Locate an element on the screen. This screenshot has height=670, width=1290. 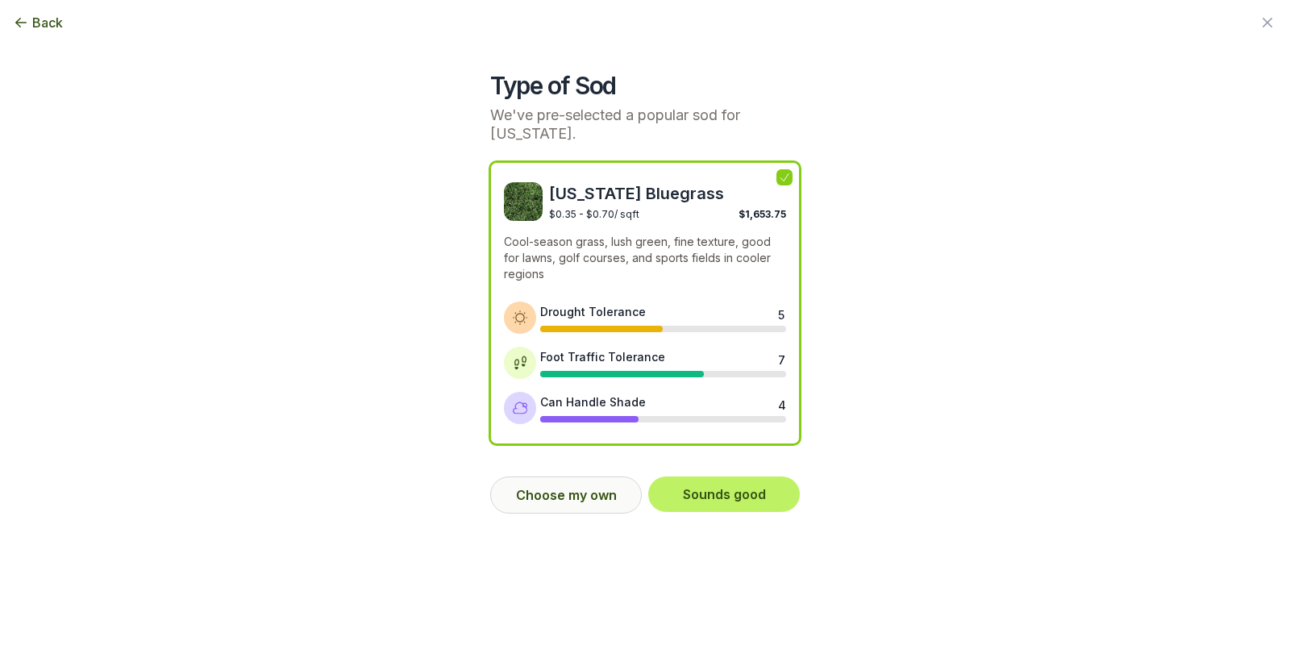
button: Choose my own is located at coordinates (566, 495).